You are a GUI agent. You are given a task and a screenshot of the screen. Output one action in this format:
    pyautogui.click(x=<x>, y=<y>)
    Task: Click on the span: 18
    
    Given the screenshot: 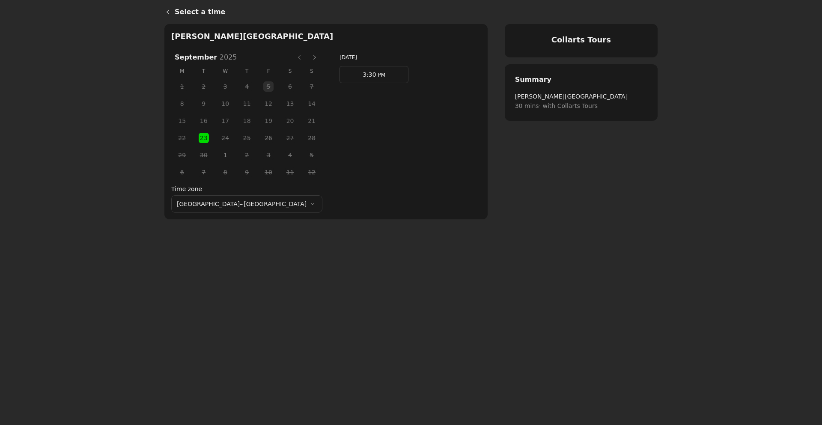 What is the action you would take?
    pyautogui.click(x=247, y=121)
    